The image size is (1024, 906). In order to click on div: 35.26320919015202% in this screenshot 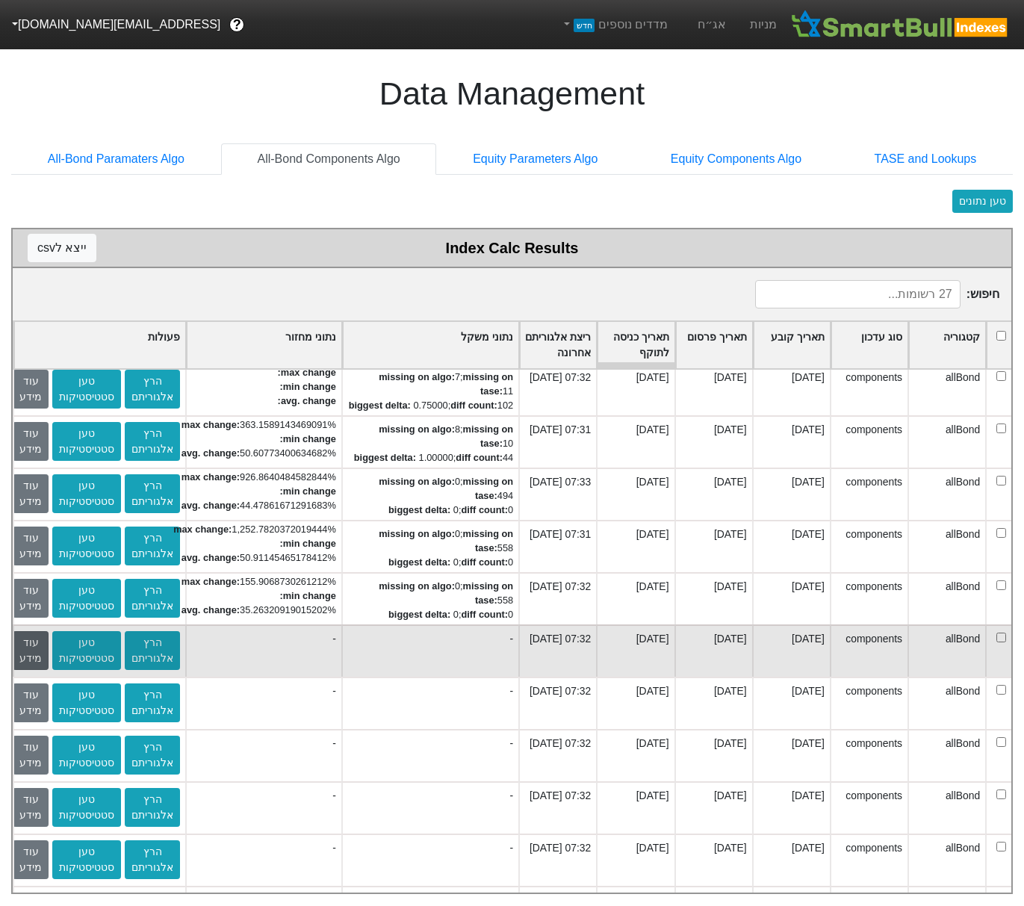, I will do `click(259, 610)`.